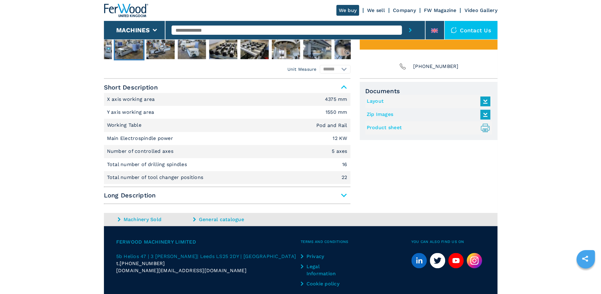  Describe the element at coordinates (349, 48) in the screenshot. I see `button: Go to Slide 10` at that location.